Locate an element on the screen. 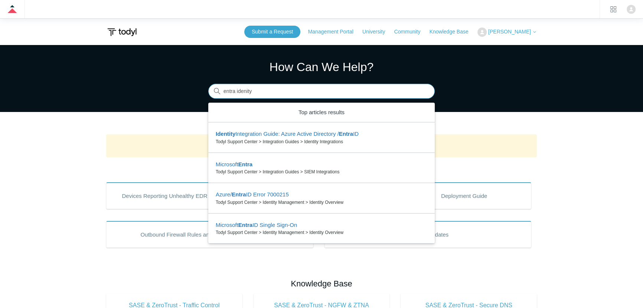 Image resolution: width=643 pixels, height=308 pixels. zd-autocomplete-title-multibrand: Suggested result 2 Microsoft <em>Entra</em> is located at coordinates (234, 165).